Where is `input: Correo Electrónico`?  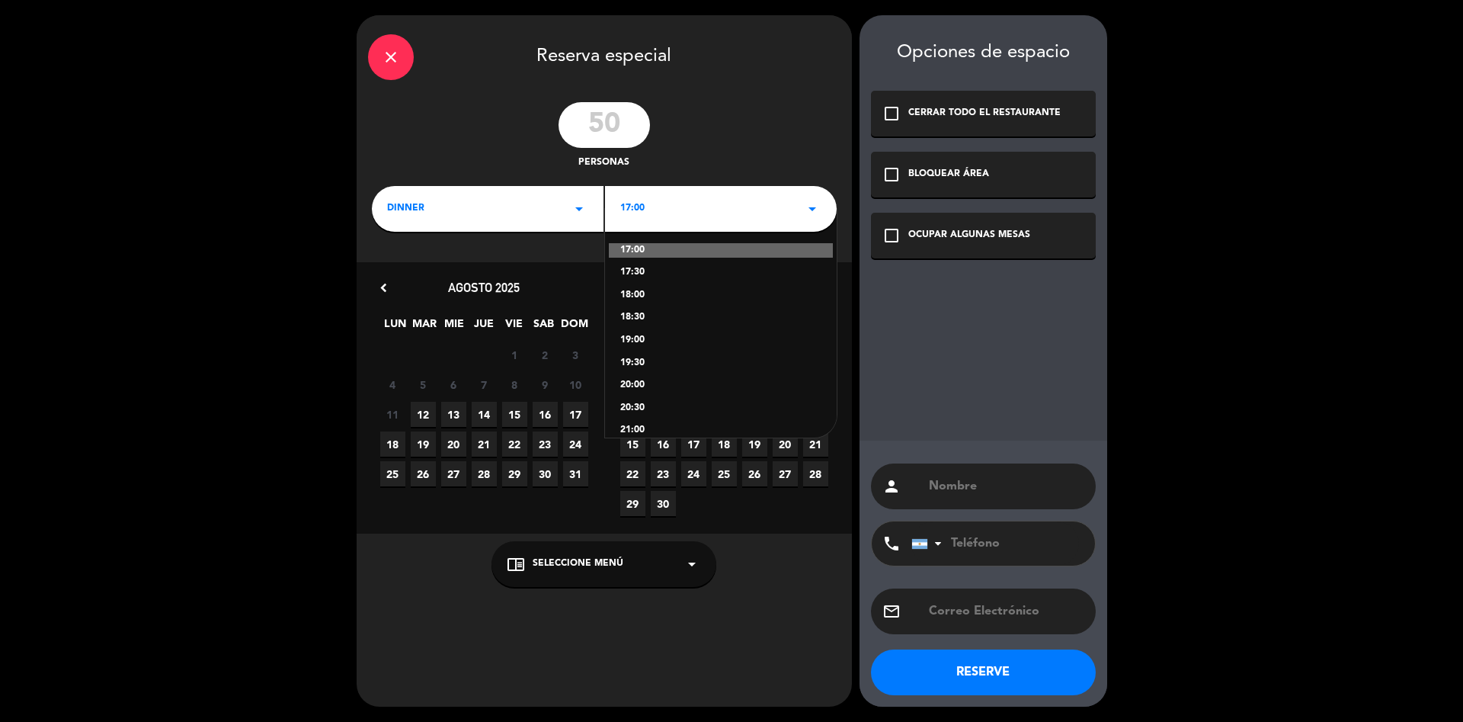 input: Correo Electrónico is located at coordinates (1006, 611).